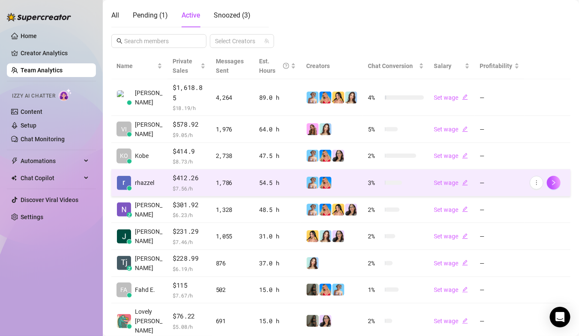  I want to click on img: Jai Mata, so click(124, 236).